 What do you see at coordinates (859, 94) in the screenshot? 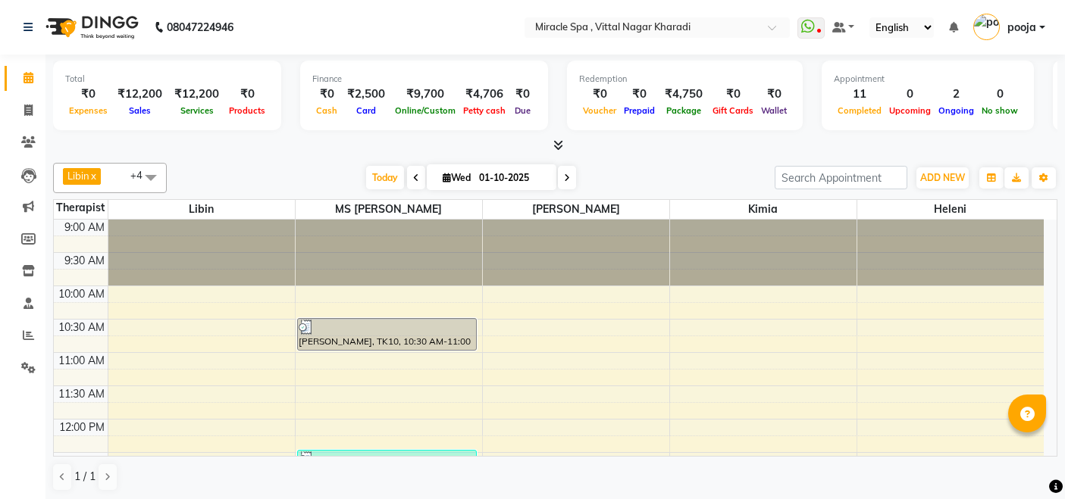
I see `div: 11` at bounding box center [859, 94].